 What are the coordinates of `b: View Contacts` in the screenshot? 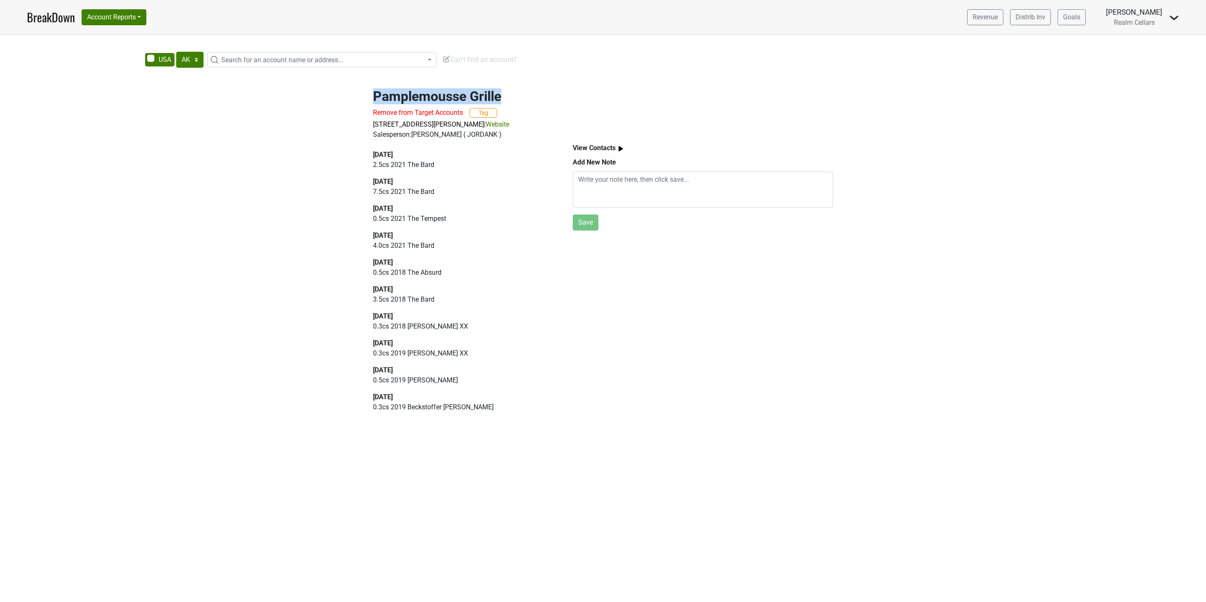 It's located at (594, 148).